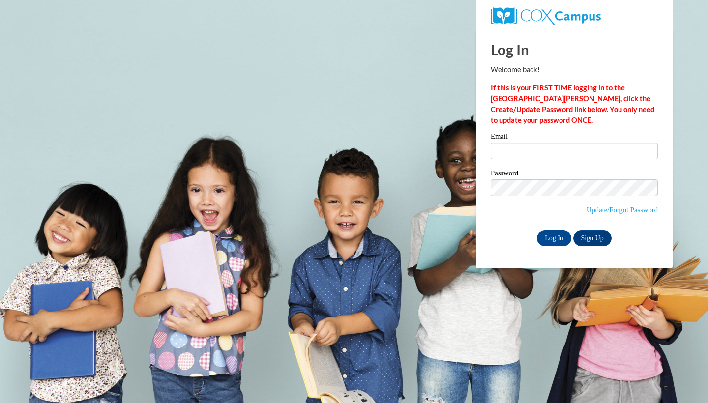  Describe the element at coordinates (574, 70) in the screenshot. I see `p: Welcome back!` at that location.